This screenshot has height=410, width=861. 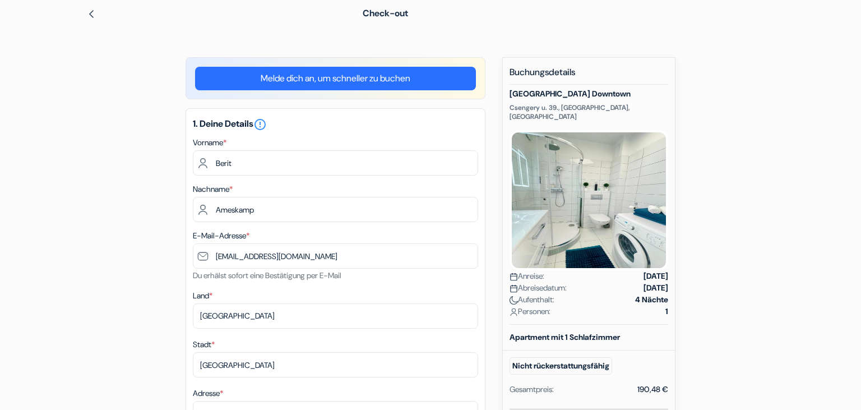 I want to click on label: Nachname, so click(x=212, y=189).